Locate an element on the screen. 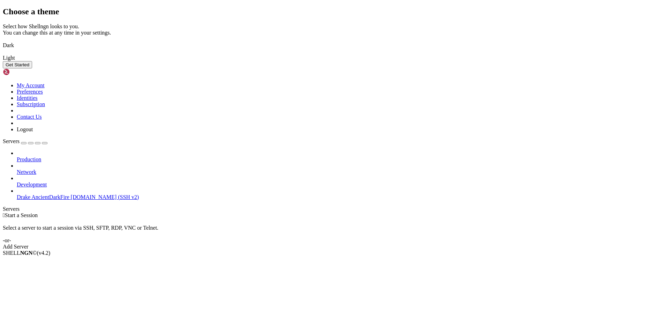 This screenshot has height=318, width=670. a: Contact Us is located at coordinates (29, 117).